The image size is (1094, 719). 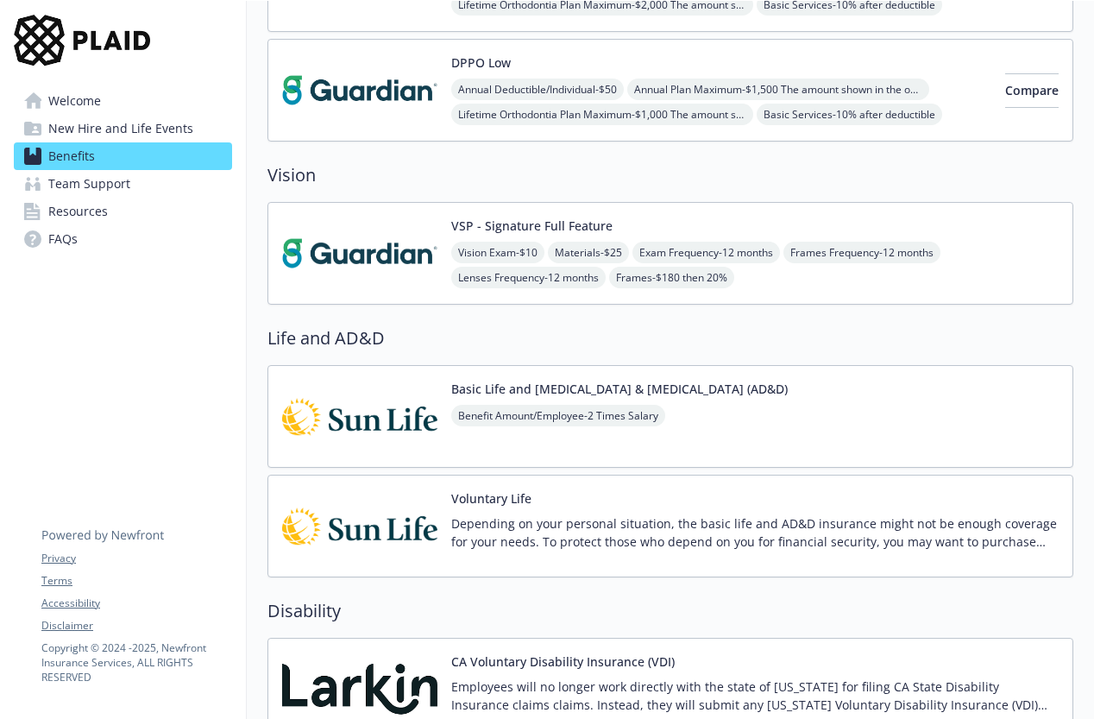 What do you see at coordinates (779, 89) in the screenshot?
I see `span: Annual Plan Maximum - $1,500 The amount shown in the out of network field is your combined Calend...` at bounding box center [779, 89].